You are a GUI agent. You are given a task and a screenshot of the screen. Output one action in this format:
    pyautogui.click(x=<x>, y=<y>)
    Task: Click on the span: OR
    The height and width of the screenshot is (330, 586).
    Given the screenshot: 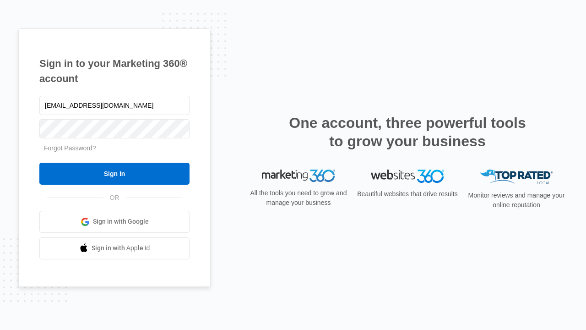 What is the action you would take?
    pyautogui.click(x=115, y=197)
    